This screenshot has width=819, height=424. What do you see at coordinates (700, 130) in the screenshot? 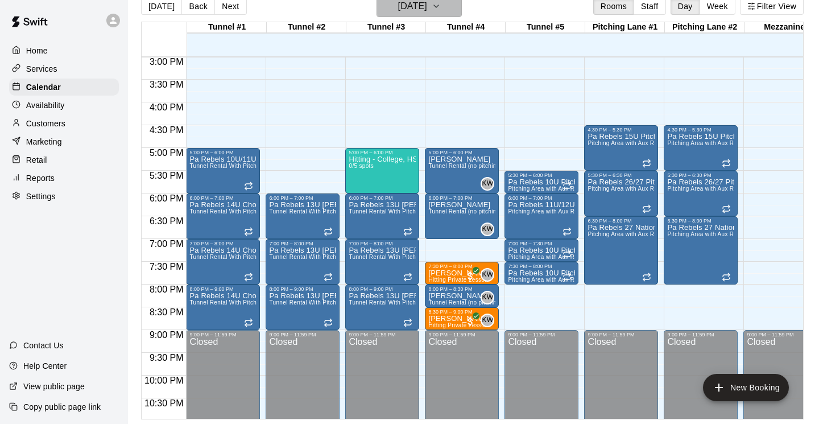
I see `div: 4:30 PM – 5:30 PM` at bounding box center [700, 130].